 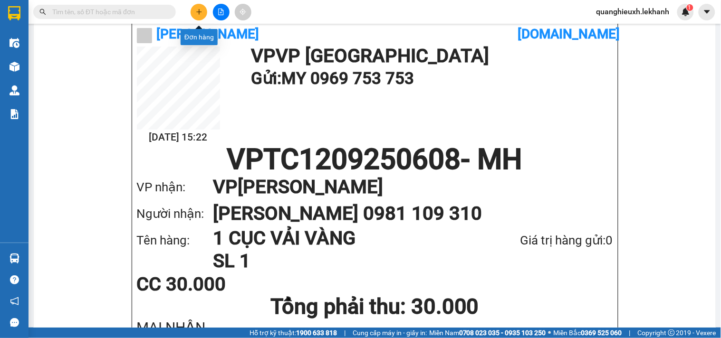 I want to click on button: aim, so click(x=243, y=12).